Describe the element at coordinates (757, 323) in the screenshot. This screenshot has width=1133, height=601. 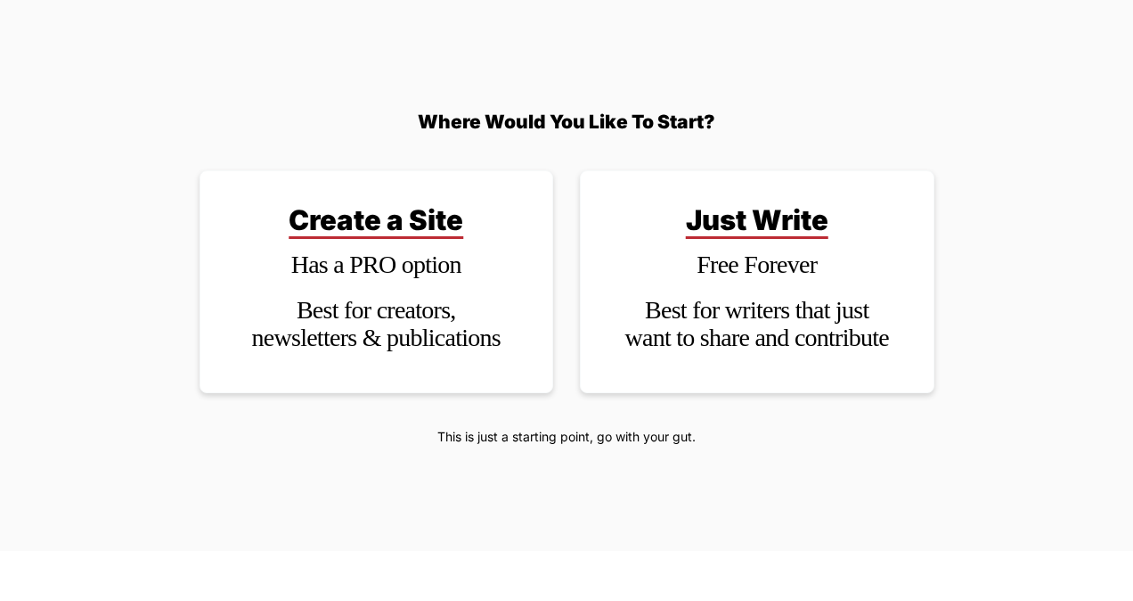
I see `p: Best for writers that just want to share and contribute` at that location.